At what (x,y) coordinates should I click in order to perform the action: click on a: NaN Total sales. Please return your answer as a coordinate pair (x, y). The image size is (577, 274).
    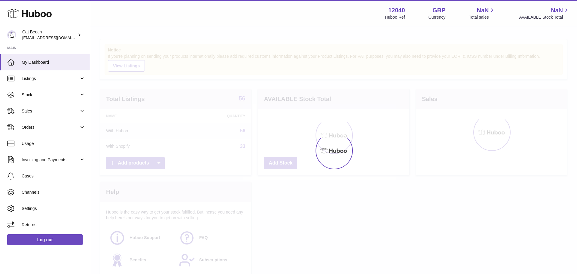
    Looking at the image, I should click on (482, 13).